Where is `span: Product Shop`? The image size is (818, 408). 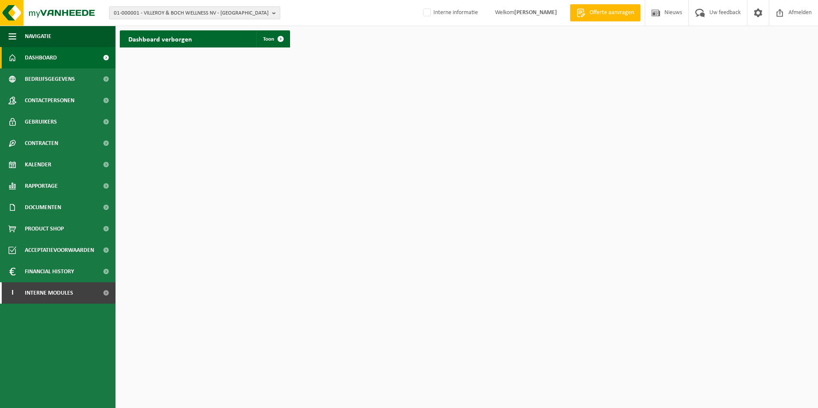
span: Product Shop is located at coordinates (44, 229).